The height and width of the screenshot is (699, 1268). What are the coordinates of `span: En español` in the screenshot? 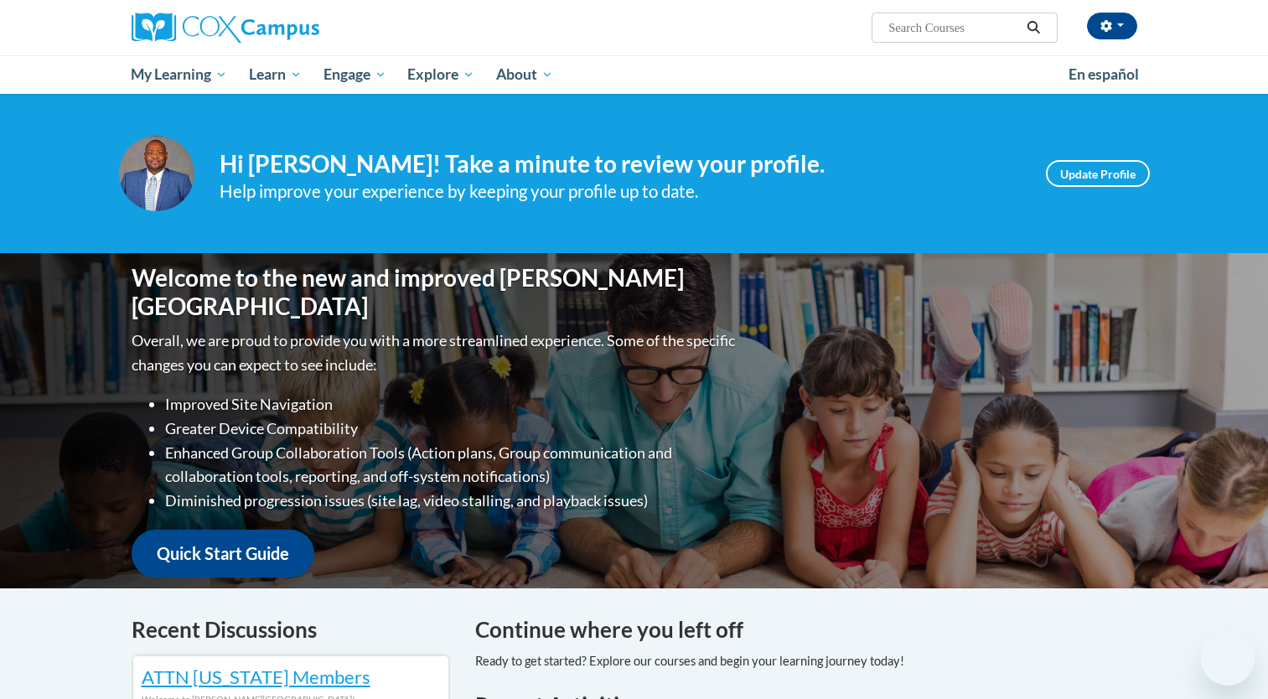 It's located at (1103, 74).